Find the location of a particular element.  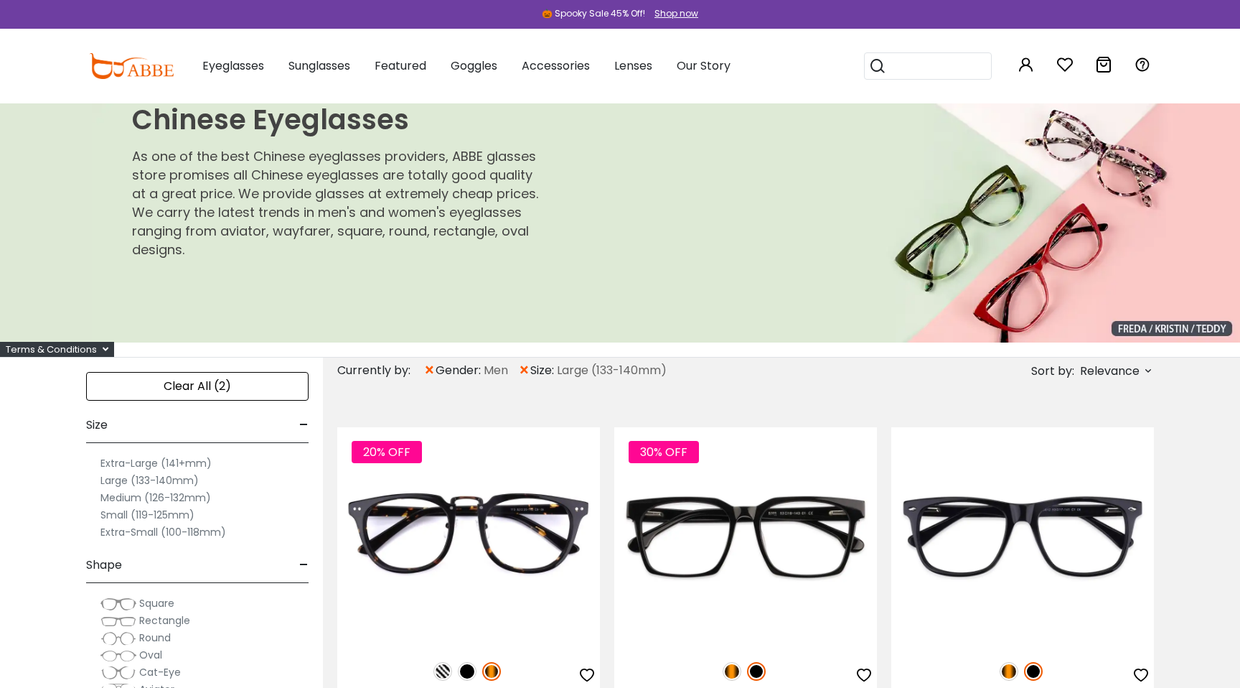

img: Black Gilbert - Acetate ,Universal Bridge Fit is located at coordinates (746, 536).